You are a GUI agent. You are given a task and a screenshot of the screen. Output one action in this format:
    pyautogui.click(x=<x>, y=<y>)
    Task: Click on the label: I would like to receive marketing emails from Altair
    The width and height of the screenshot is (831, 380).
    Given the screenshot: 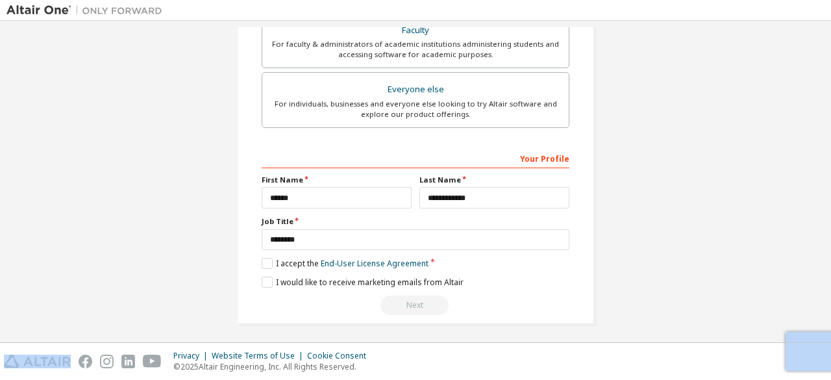 What is the action you would take?
    pyautogui.click(x=362, y=282)
    